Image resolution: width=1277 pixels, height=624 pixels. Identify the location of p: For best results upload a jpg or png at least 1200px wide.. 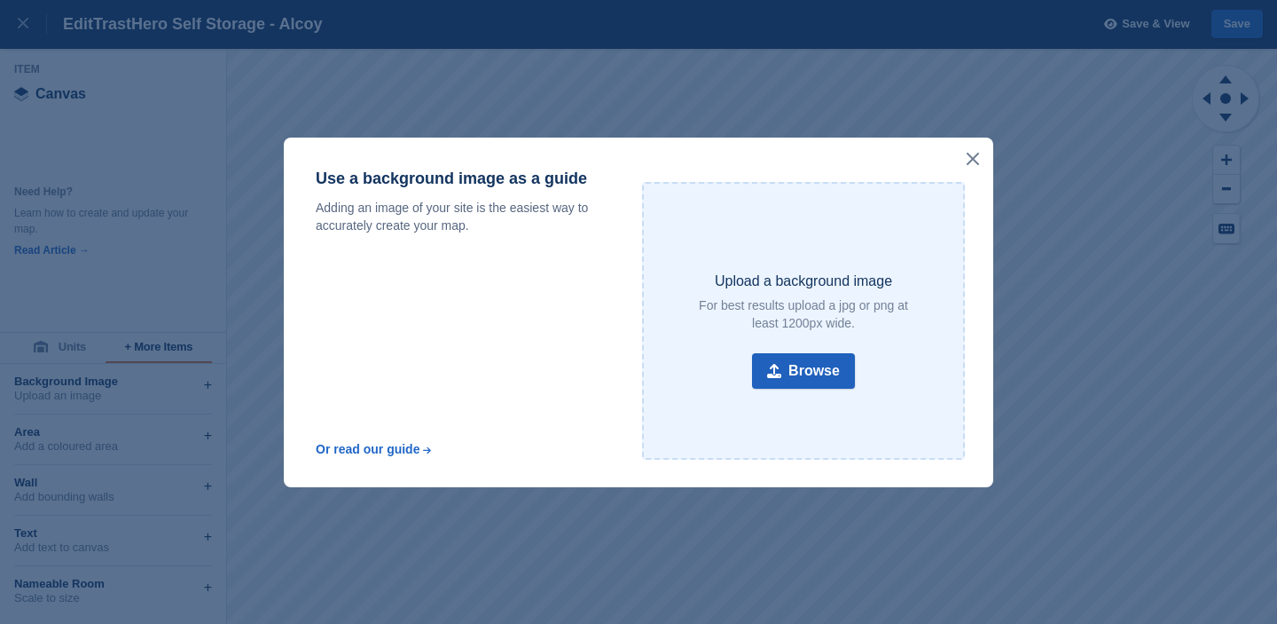
(804, 314).